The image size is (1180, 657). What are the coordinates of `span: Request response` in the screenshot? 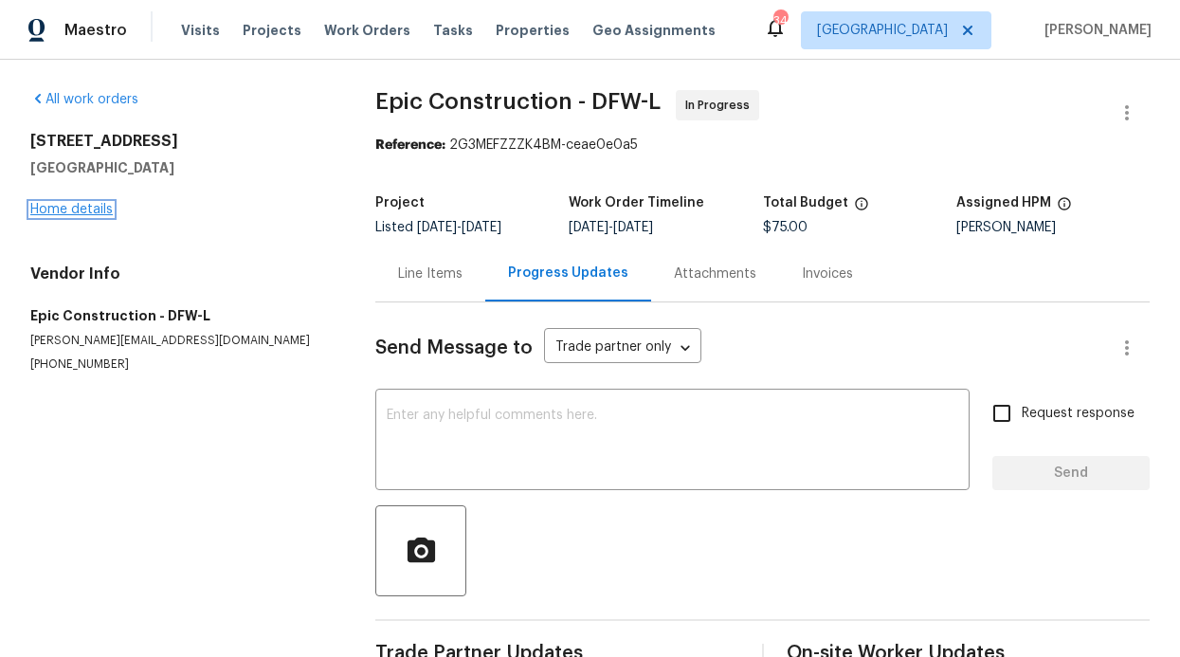 It's located at (1078, 413).